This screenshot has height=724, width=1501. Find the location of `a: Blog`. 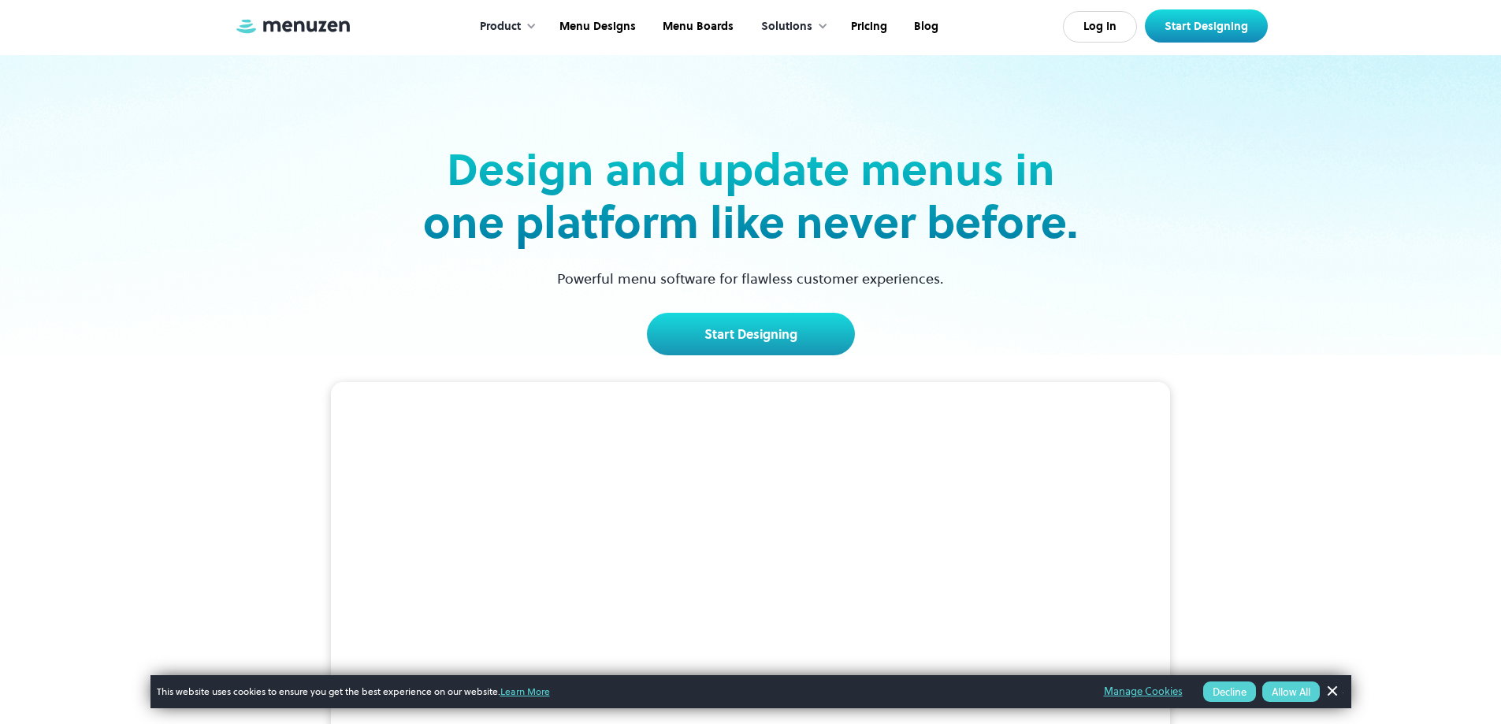

a: Blog is located at coordinates (924, 27).